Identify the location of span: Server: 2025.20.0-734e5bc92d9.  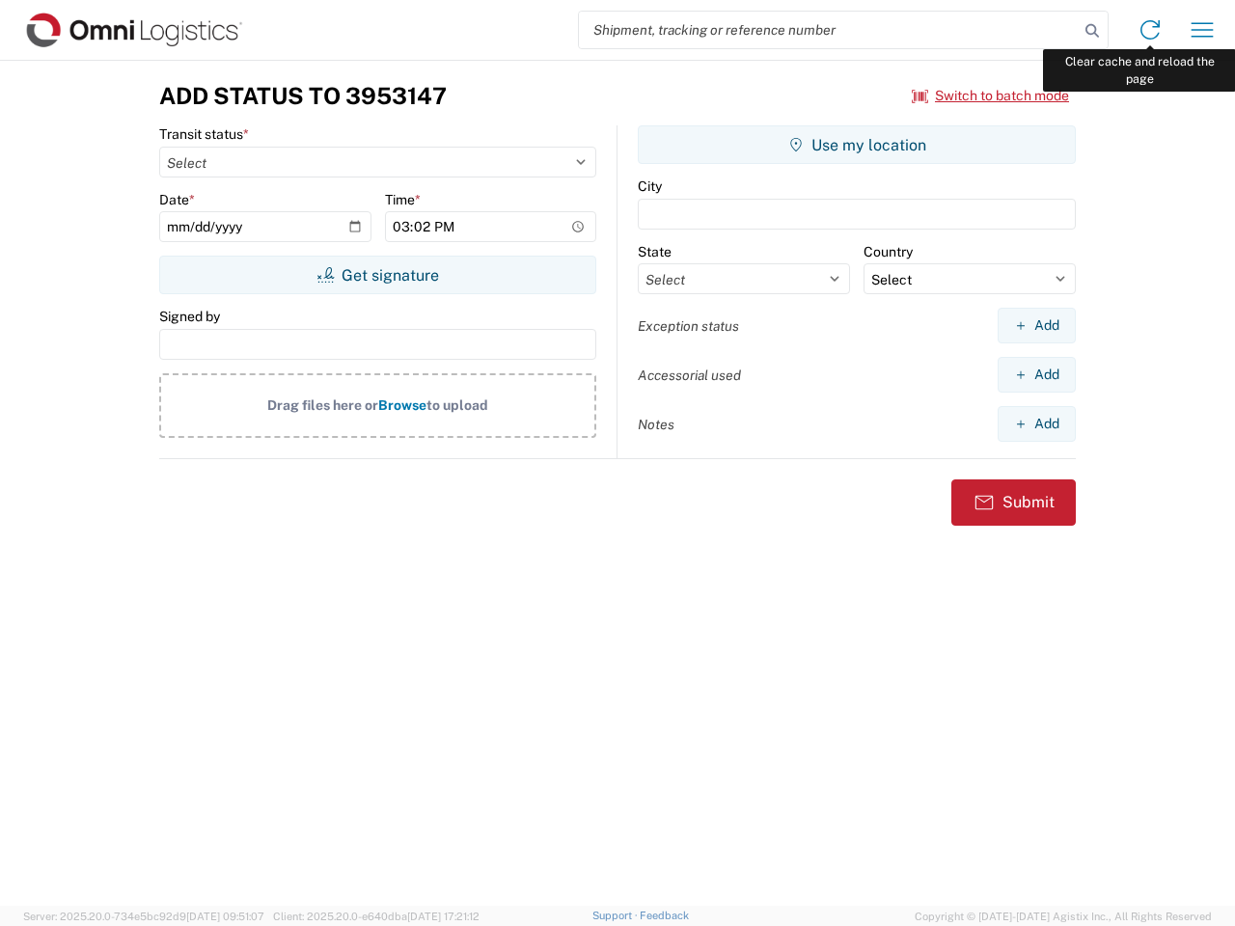
(144, 917).